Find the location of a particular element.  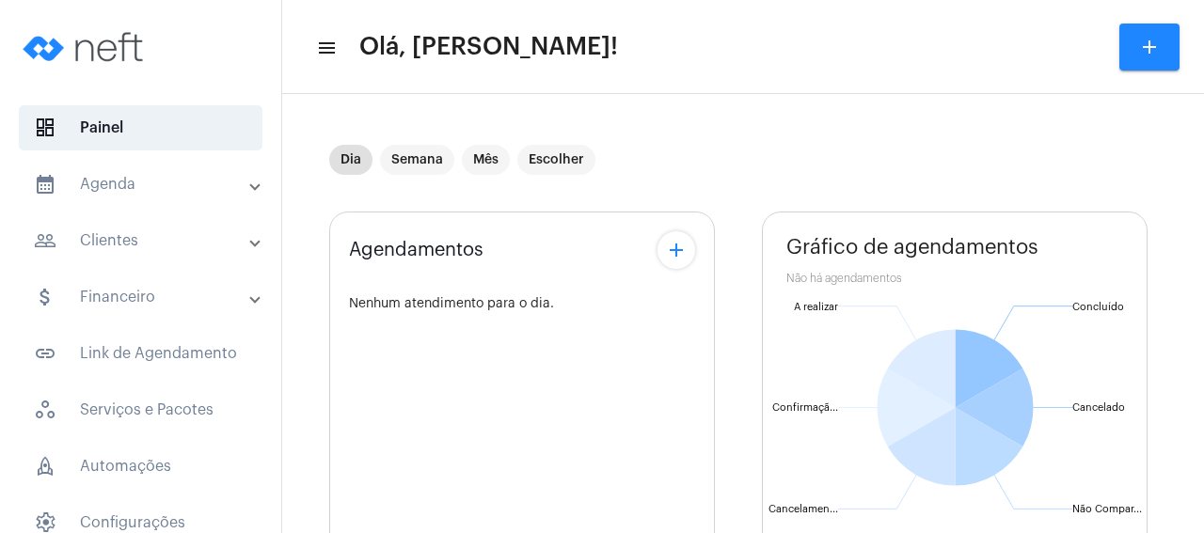

mat-chip: Escolher is located at coordinates (556, 160).